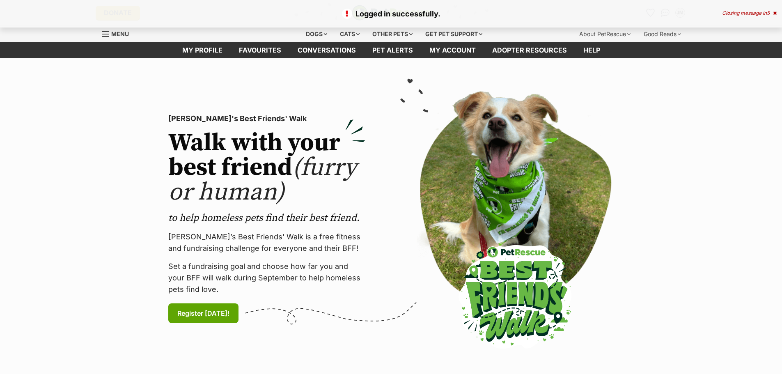 Image resolution: width=782 pixels, height=374 pixels. Describe the element at coordinates (316, 34) in the screenshot. I see `div: Dogs` at that location.